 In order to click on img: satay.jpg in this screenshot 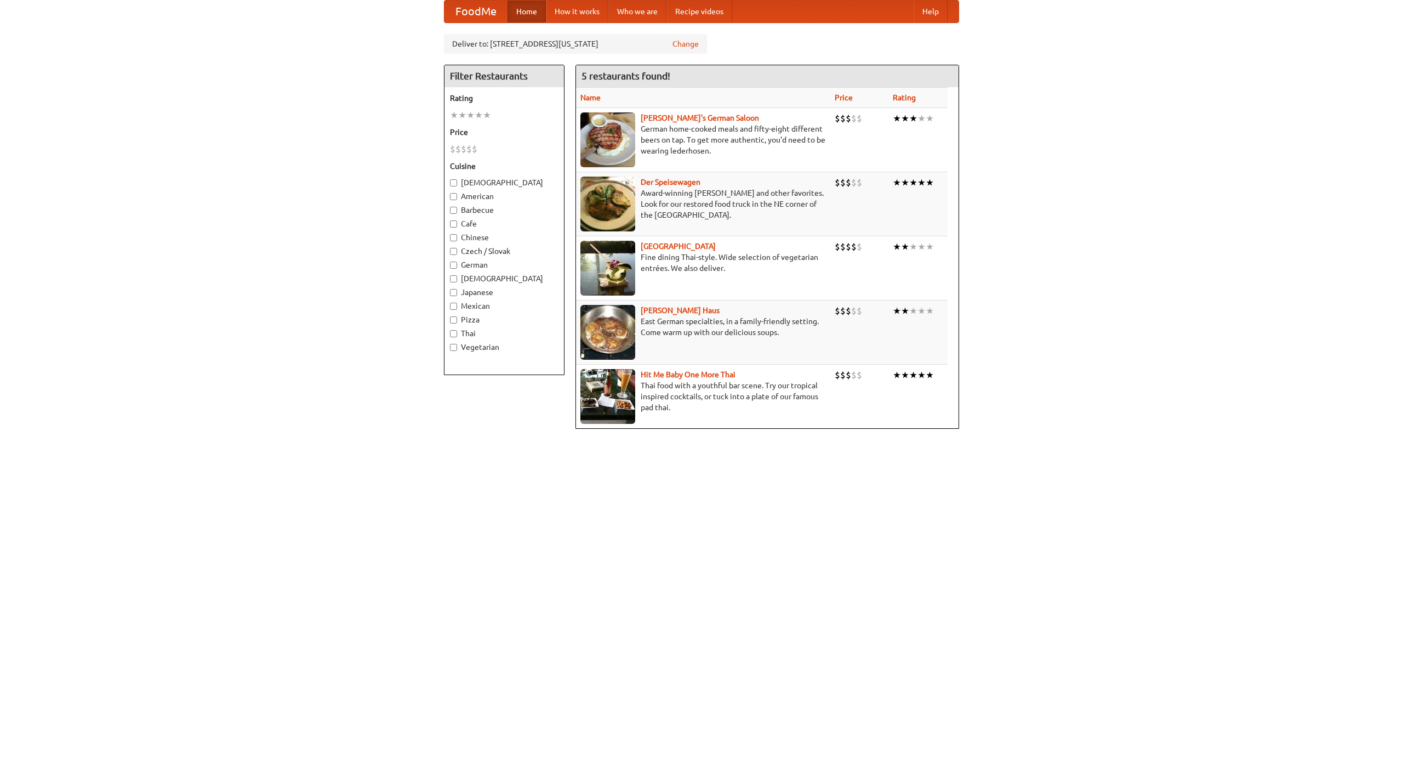, I will do `click(608, 268)`.